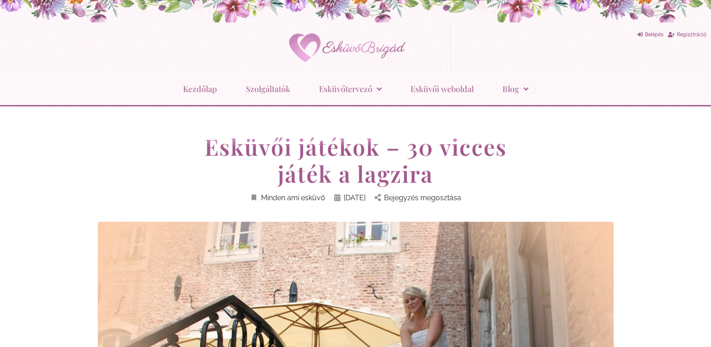  What do you see at coordinates (654, 35) in the screenshot?
I see `span: Belépés` at bounding box center [654, 35].